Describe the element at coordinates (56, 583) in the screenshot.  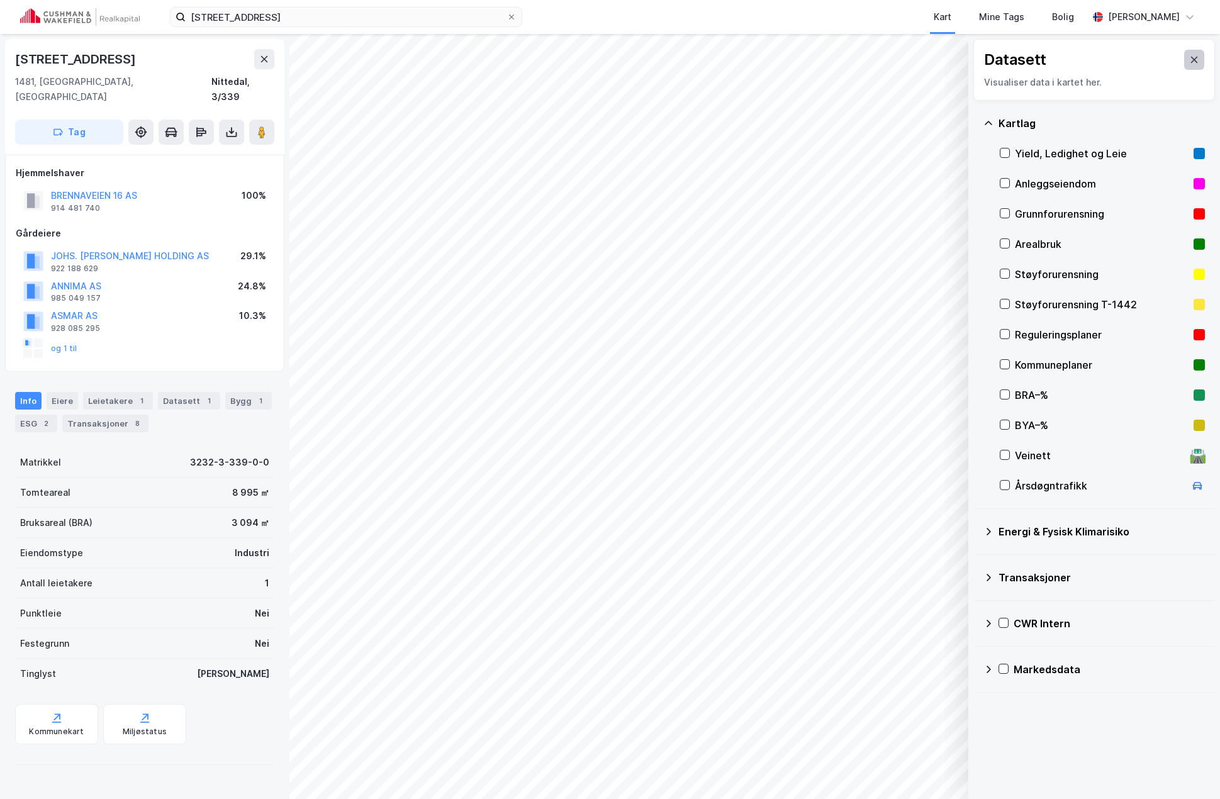
I see `div: Antall leietakere` at that location.